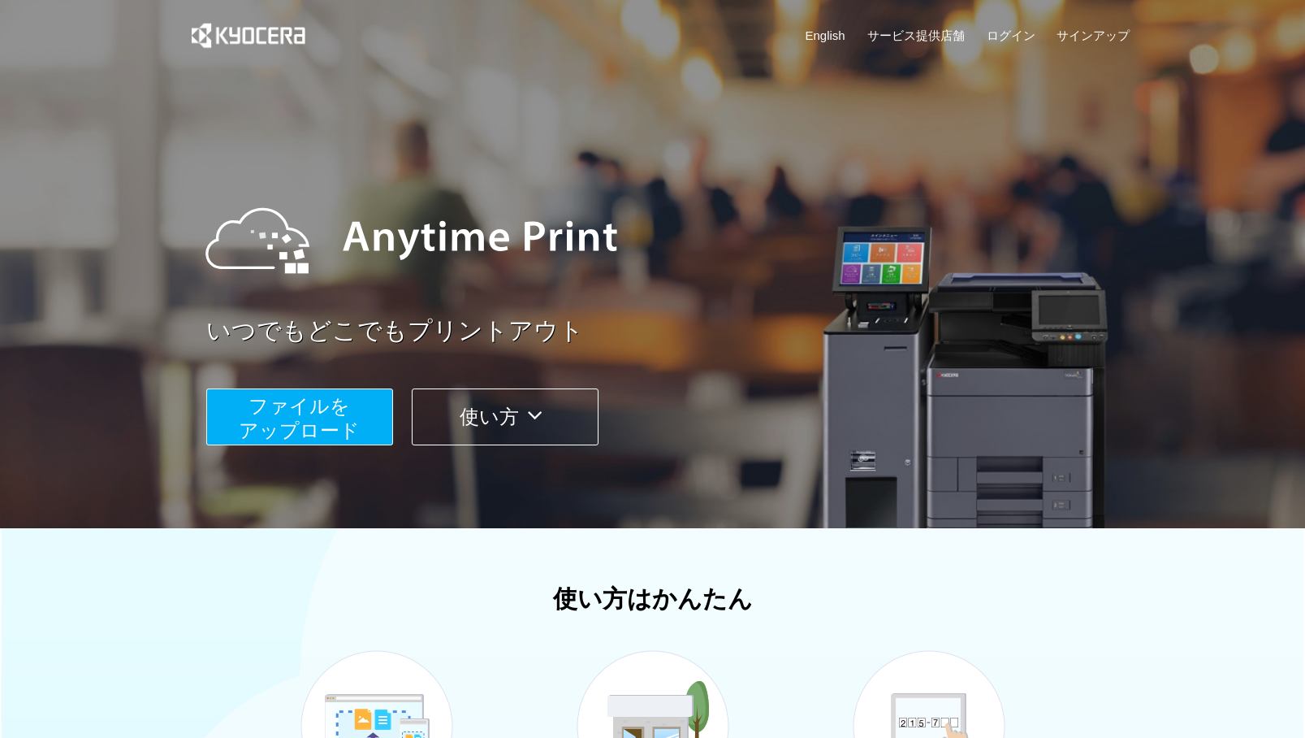  What do you see at coordinates (673, 331) in the screenshot?
I see `a: いつでもどこでもプリントアウト` at bounding box center [673, 331].